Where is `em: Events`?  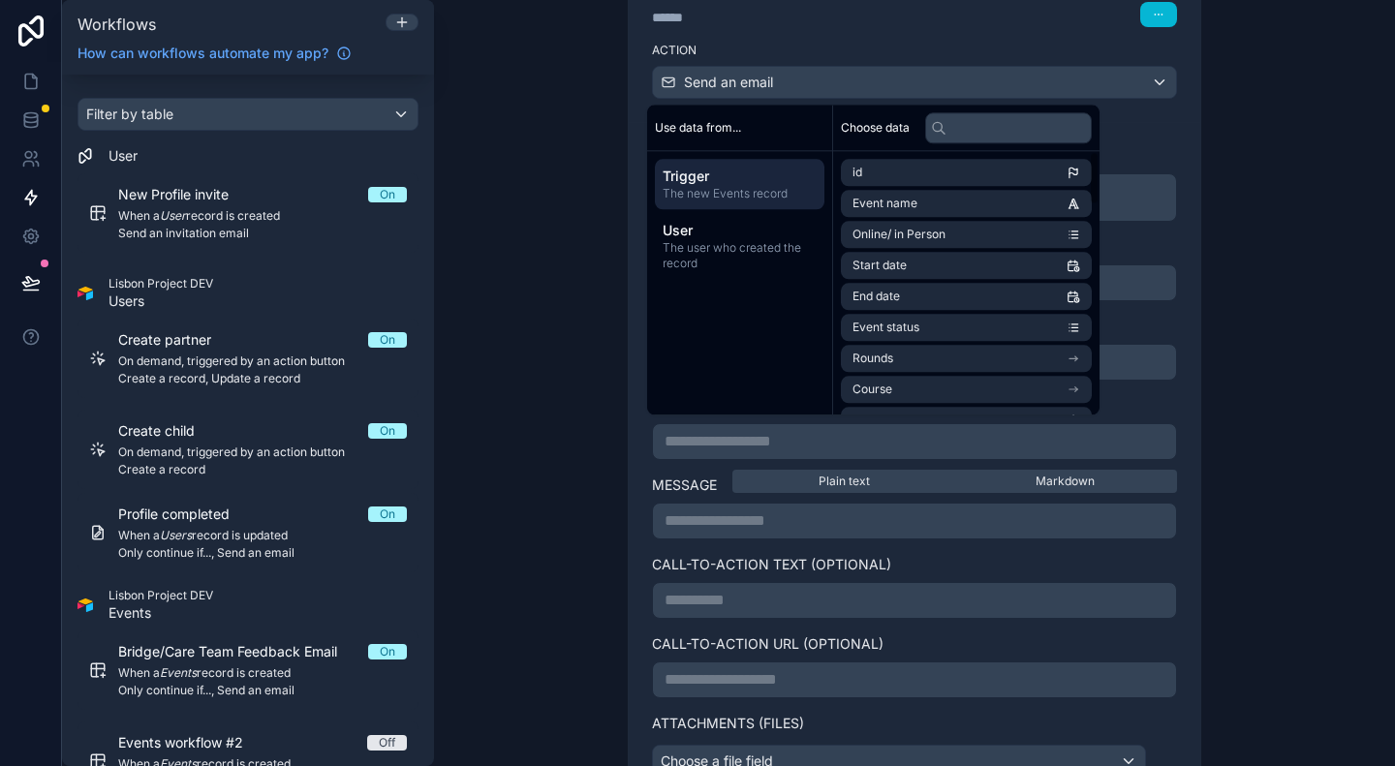 em: Events is located at coordinates (178, 672).